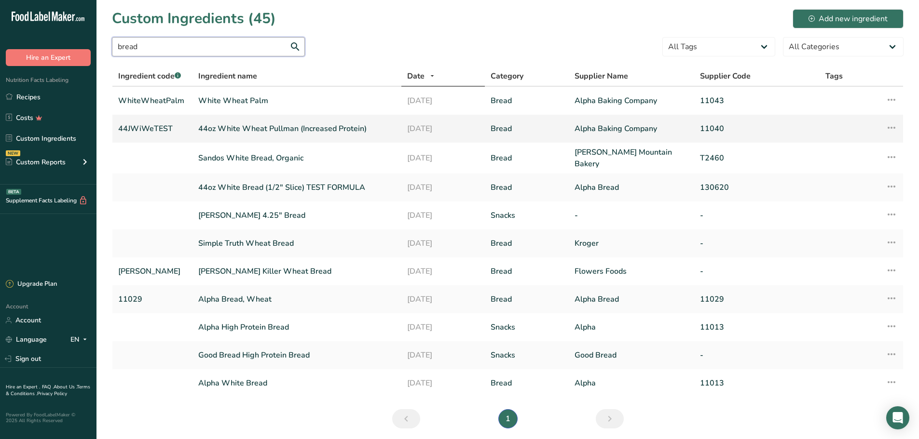 This screenshot has width=919, height=439. What do you see at coordinates (834, 76) in the screenshot?
I see `span: Tags` at bounding box center [834, 76].